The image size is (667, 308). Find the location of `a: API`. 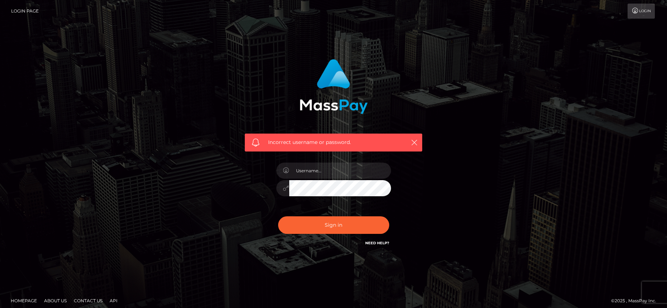

a: API is located at coordinates (114, 301).